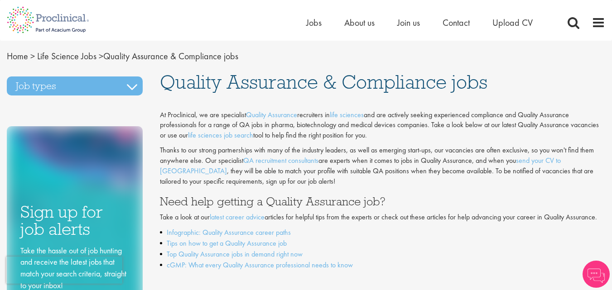 The image size is (612, 290). What do you see at coordinates (271, 115) in the screenshot?
I see `a: Quality Assurance` at bounding box center [271, 115].